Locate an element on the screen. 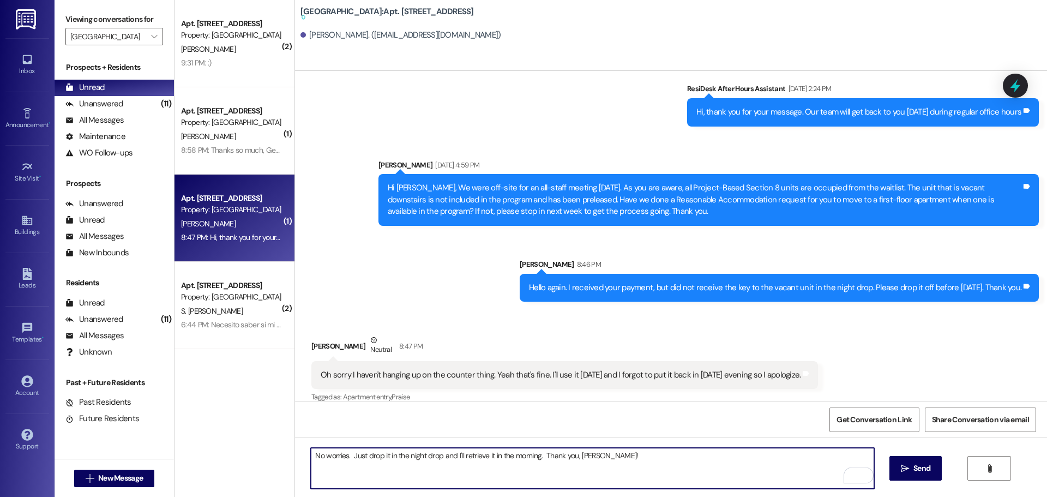 This screenshot has height=497, width=1047. label: Viewing conversations for is located at coordinates (114, 19).